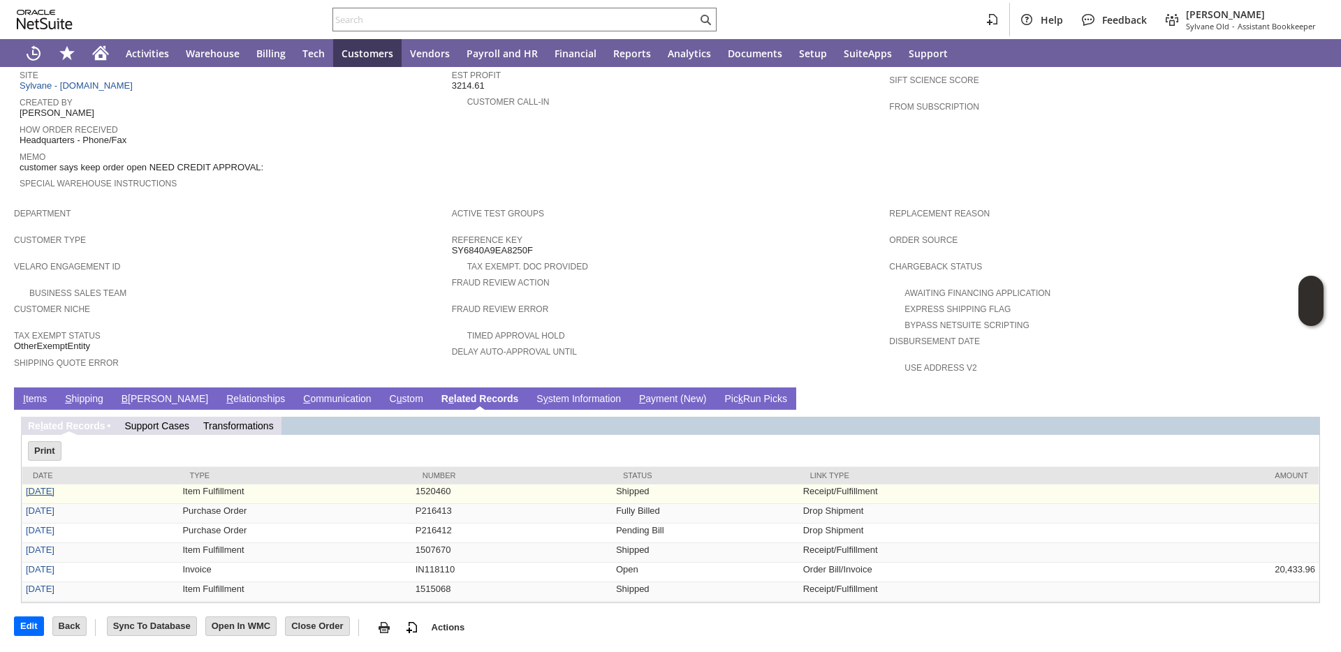  Describe the element at coordinates (406, 399) in the screenshot. I see `a: Custom` at that location.